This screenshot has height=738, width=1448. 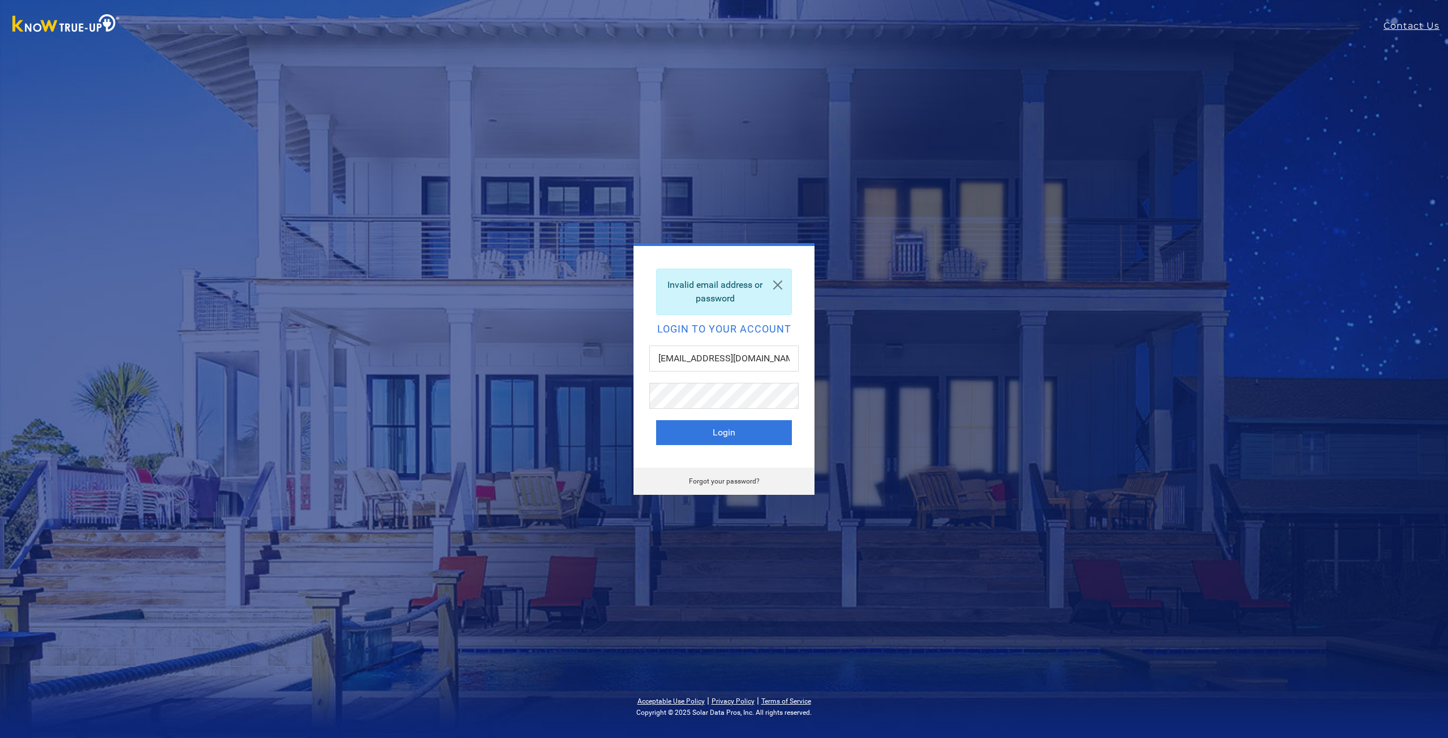 What do you see at coordinates (724, 433) in the screenshot?
I see `button: Login` at bounding box center [724, 433].